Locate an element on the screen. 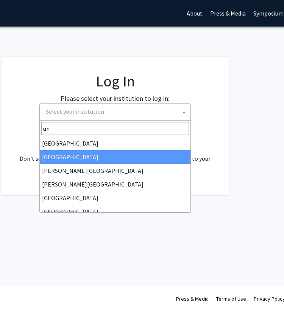 The width and height of the screenshot is (284, 312). input: Search is located at coordinates (115, 129).